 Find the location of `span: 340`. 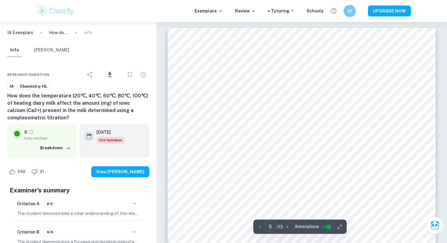

span: 340 is located at coordinates (21, 172).